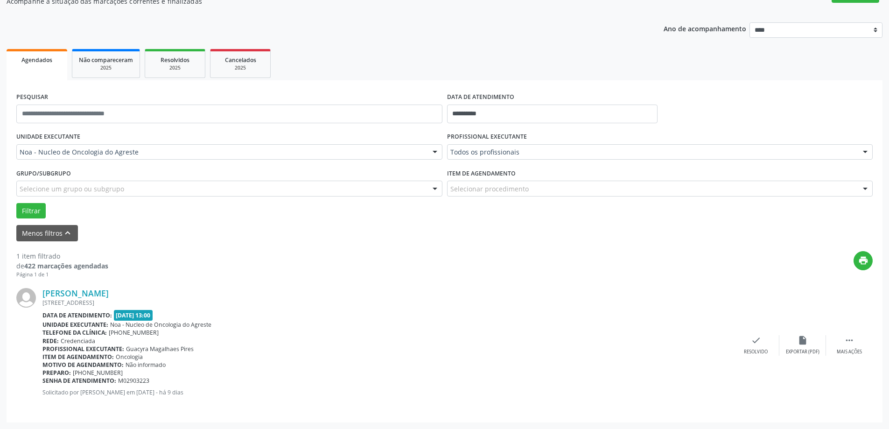 The image size is (889, 429). I want to click on b: Unidade executante:, so click(75, 324).